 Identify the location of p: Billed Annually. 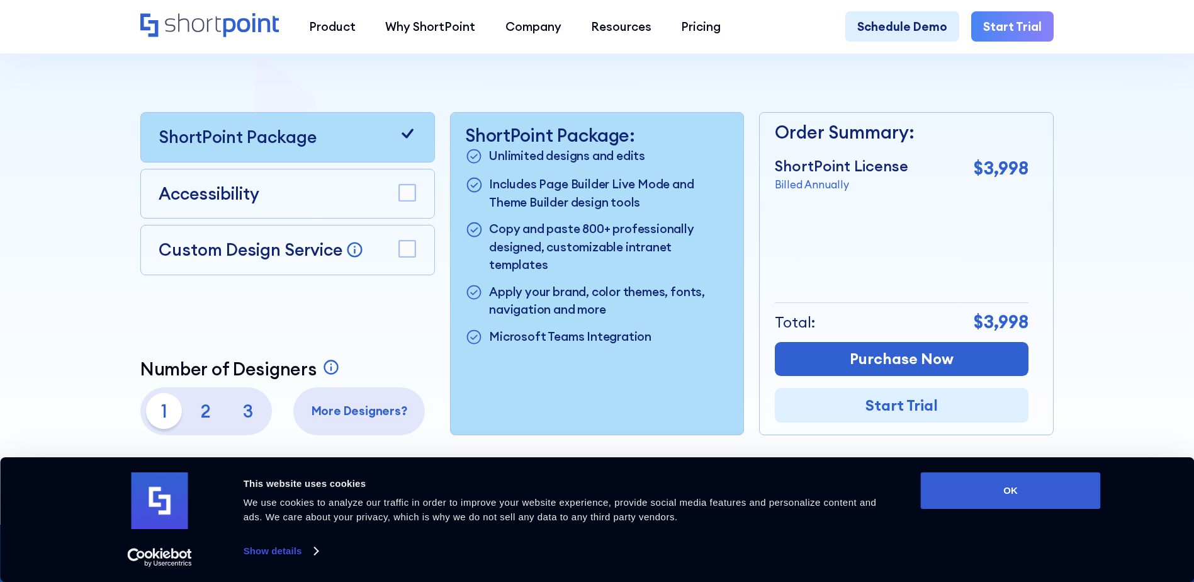
(842, 184).